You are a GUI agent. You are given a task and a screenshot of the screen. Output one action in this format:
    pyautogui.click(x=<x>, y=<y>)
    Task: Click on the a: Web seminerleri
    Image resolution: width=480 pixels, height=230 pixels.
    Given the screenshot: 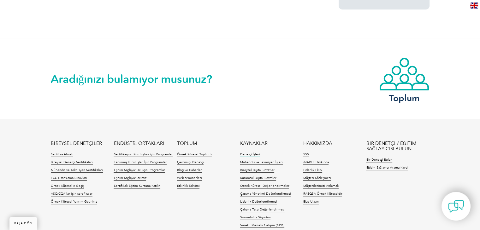 What is the action you would take?
    pyautogui.click(x=189, y=179)
    